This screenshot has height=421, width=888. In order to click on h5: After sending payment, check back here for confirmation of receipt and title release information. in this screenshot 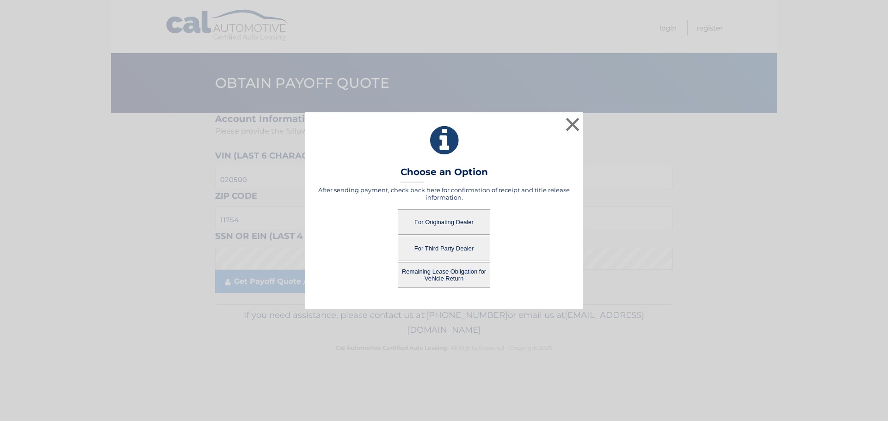, I will do `click(444, 194)`.